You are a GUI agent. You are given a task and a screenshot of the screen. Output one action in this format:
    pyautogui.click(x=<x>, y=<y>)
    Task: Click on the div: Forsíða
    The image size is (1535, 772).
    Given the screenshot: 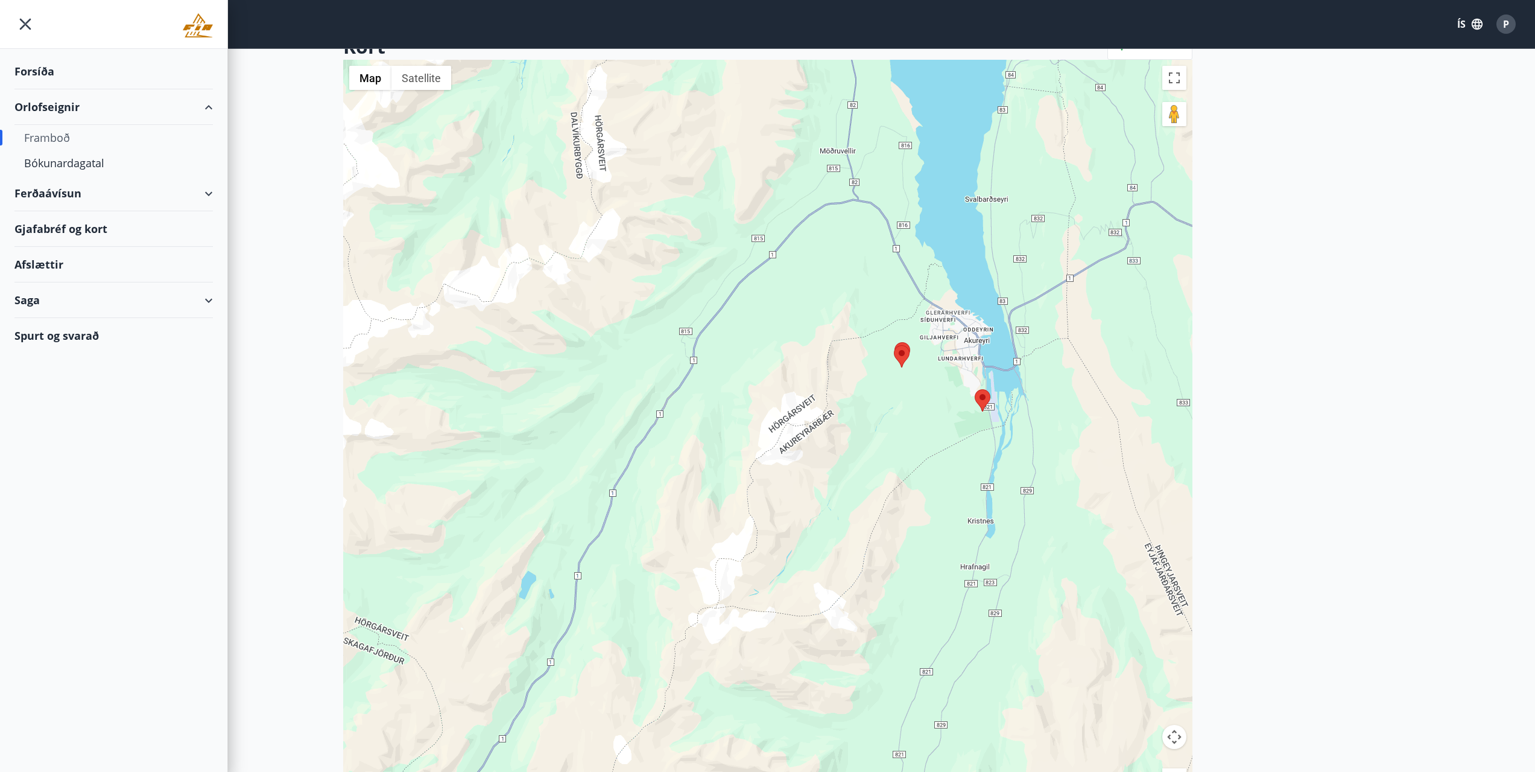 What is the action you would take?
    pyautogui.click(x=113, y=71)
    